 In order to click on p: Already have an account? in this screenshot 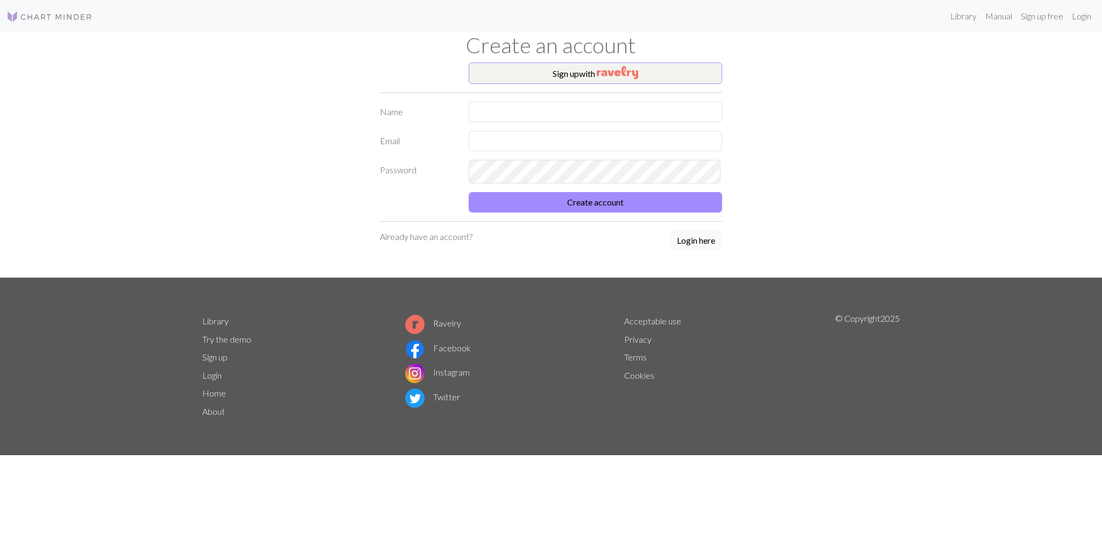, I will do `click(426, 237)`.